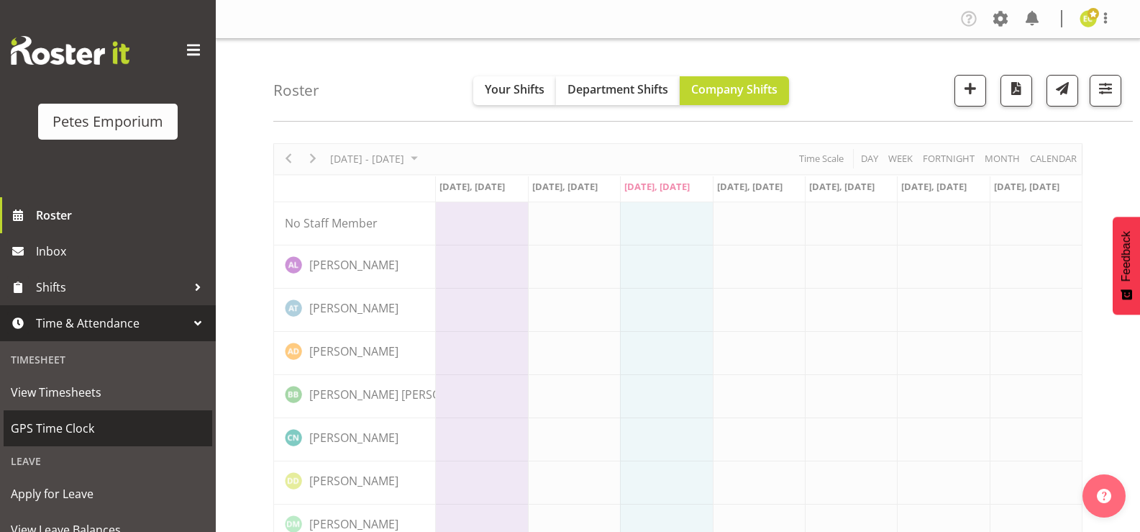 This screenshot has height=532, width=1140. I want to click on img: Rosterit website logo, so click(70, 50).